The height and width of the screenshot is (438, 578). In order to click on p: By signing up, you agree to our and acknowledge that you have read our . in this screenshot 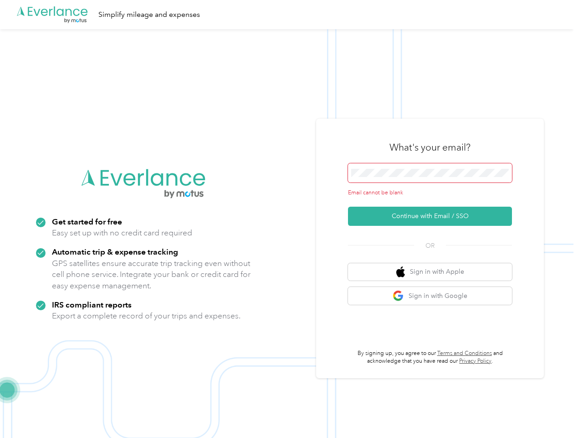, I will do `click(430, 357)`.